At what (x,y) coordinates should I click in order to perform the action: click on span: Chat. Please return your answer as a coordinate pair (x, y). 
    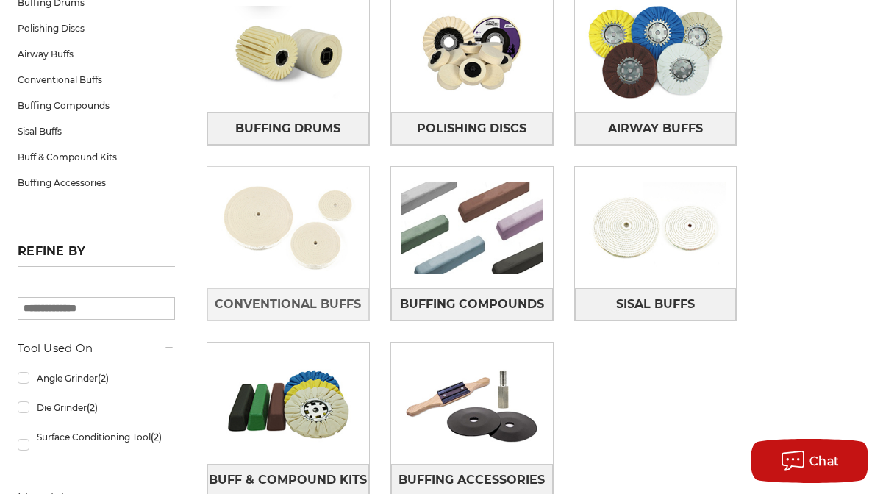
    Looking at the image, I should click on (825, 461).